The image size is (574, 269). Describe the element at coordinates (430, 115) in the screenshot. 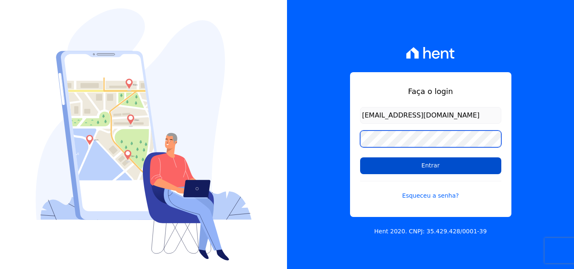

I see `input: Email` at that location.